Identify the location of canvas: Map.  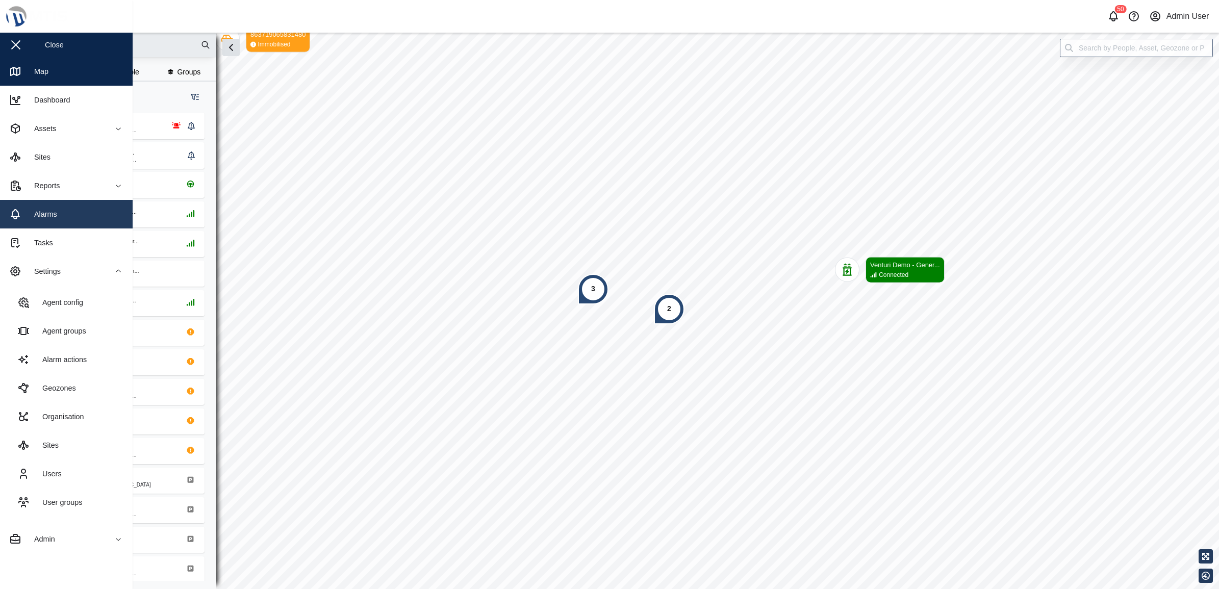
(626, 311).